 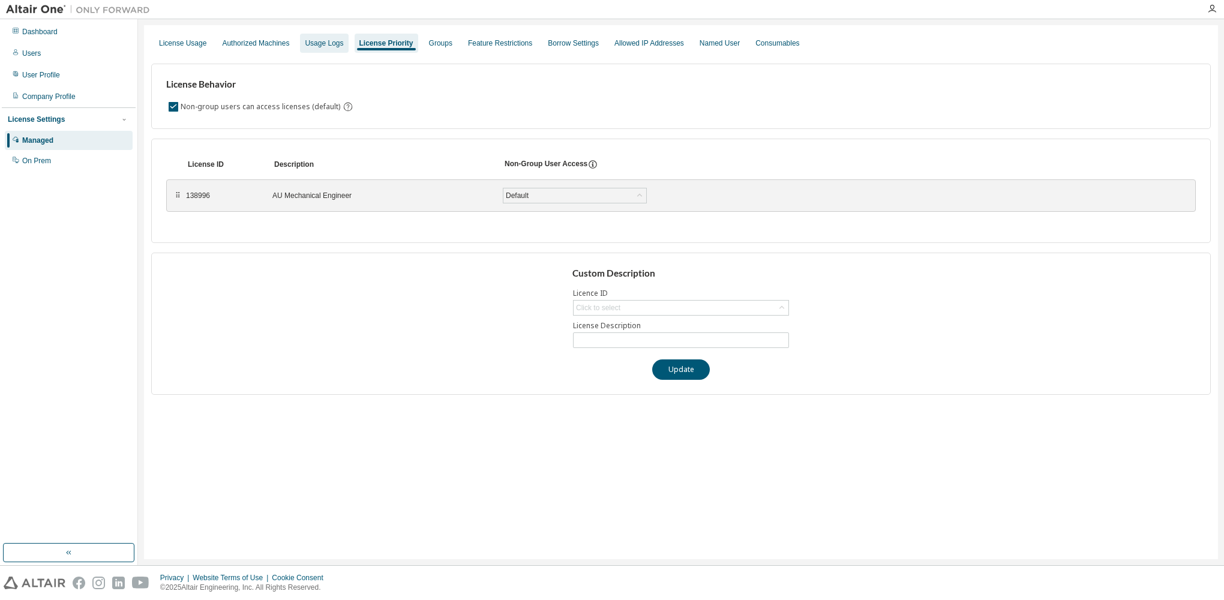 What do you see at coordinates (681, 326) in the screenshot?
I see `label: License Description` at bounding box center [681, 326].